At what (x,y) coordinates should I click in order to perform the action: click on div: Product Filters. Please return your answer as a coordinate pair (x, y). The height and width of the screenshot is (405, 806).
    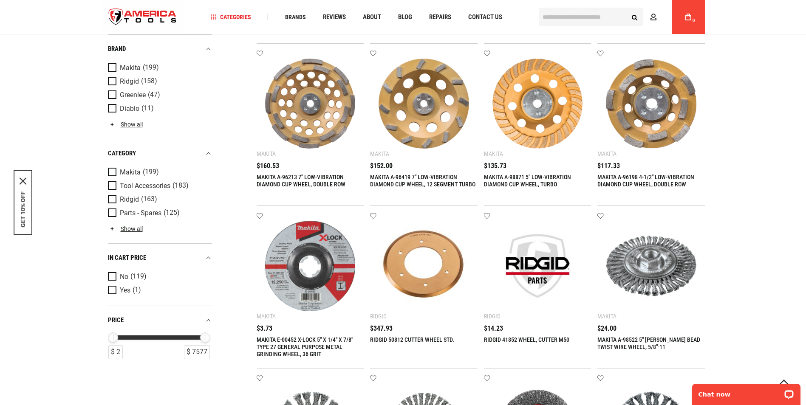
    Looking at the image, I should click on (160, 202).